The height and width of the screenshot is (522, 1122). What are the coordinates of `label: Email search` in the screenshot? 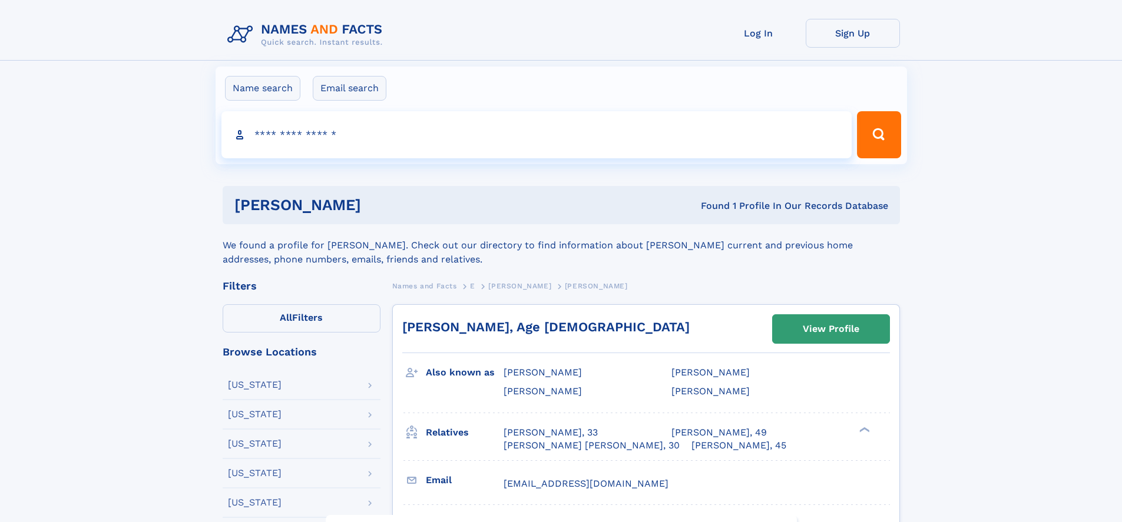 It's located at (349, 88).